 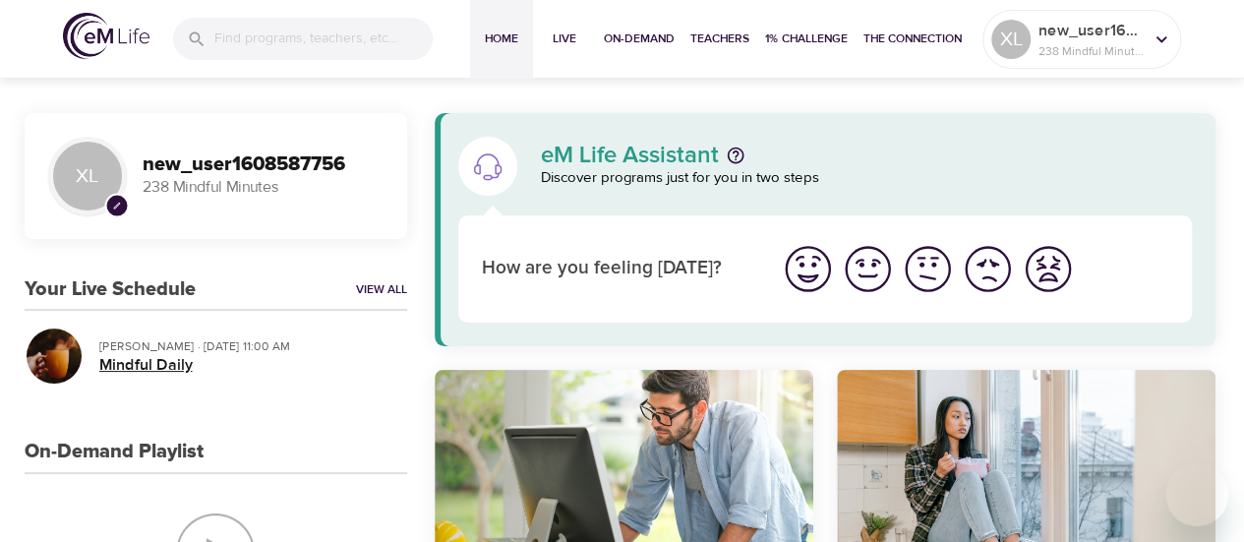 I want to click on span: 1% Challenge, so click(x=806, y=38).